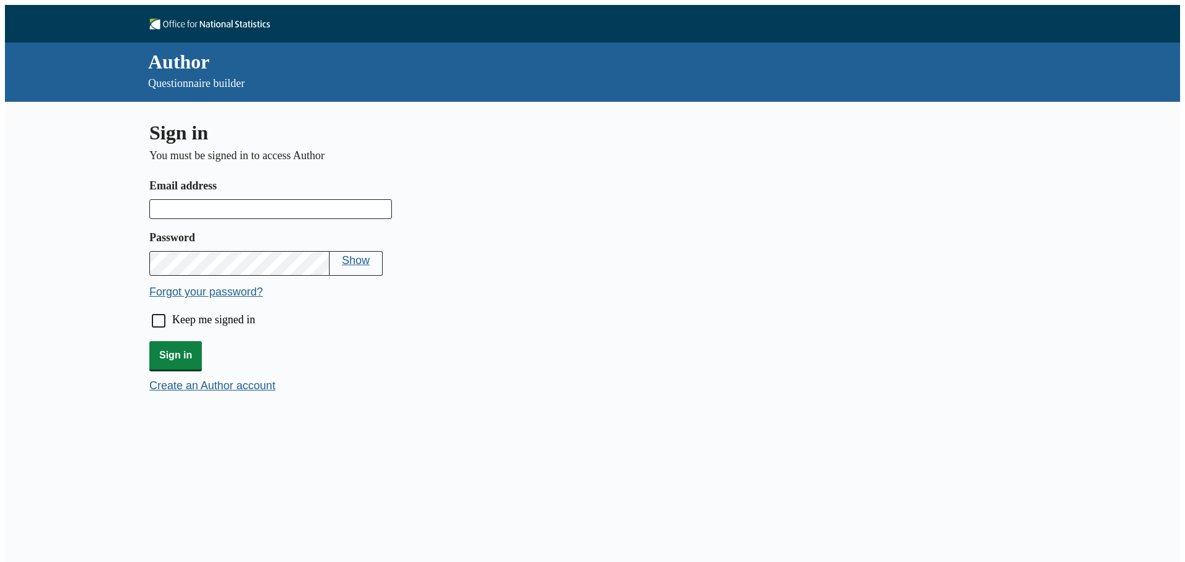 This screenshot has width=1185, height=562. What do you see at coordinates (206, 292) in the screenshot?
I see `button: Forgot your password?` at bounding box center [206, 292].